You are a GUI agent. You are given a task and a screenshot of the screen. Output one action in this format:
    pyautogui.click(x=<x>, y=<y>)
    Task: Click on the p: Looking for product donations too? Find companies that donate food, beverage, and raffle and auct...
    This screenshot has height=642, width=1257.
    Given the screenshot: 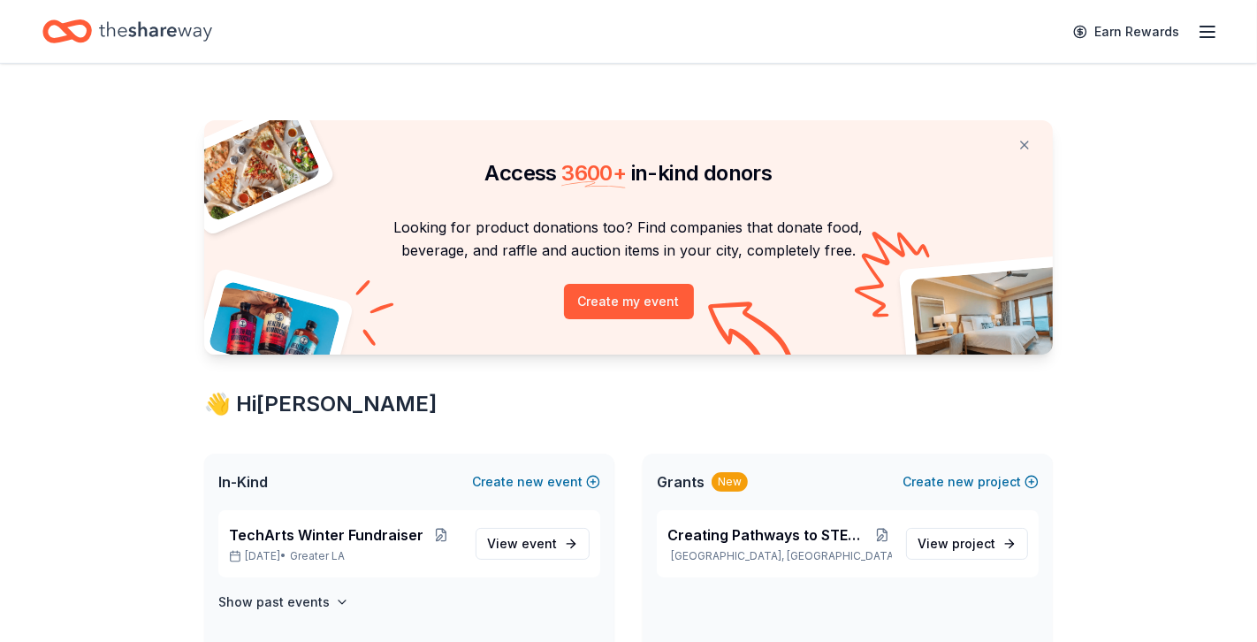 What is the action you would take?
    pyautogui.click(x=629, y=239)
    